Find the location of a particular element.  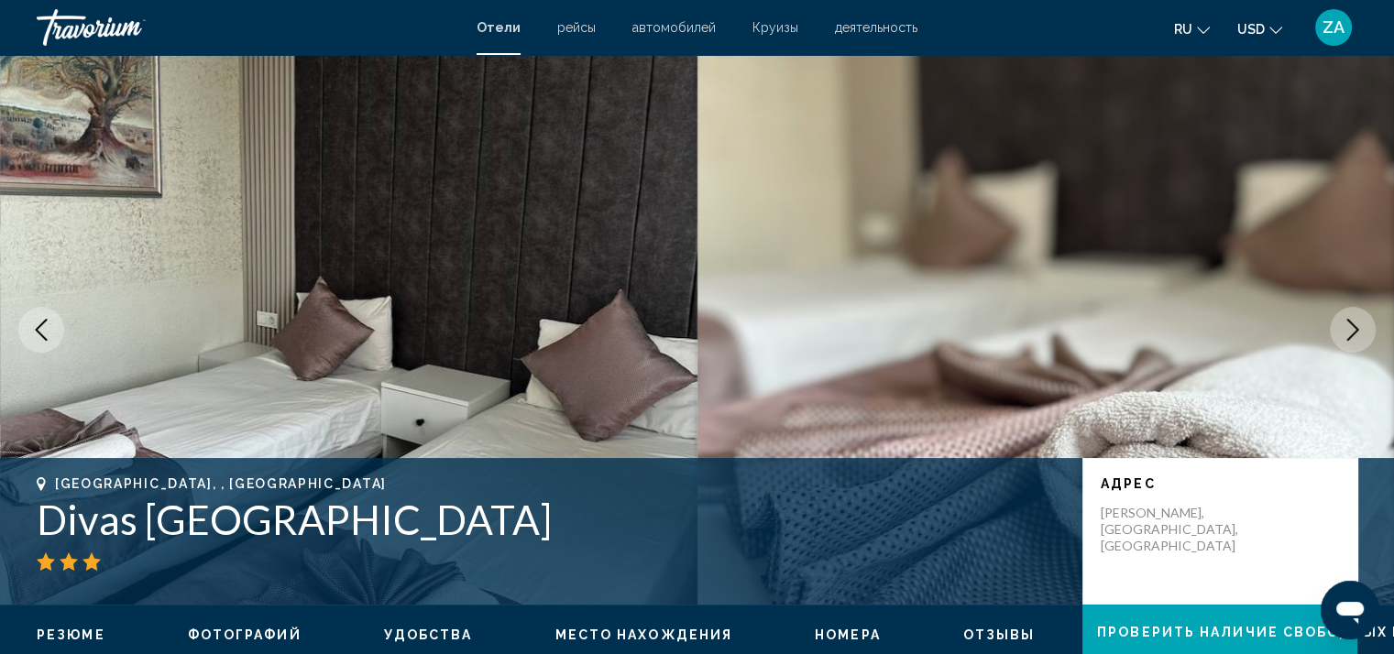

button: Change currency is located at coordinates (1259, 28).